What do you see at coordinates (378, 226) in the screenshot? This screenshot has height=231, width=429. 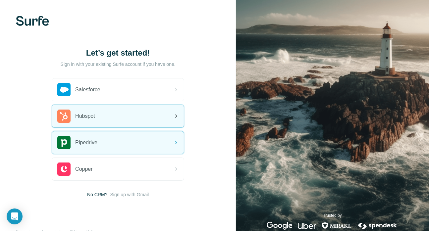 I see `img: spendesk's logo` at bounding box center [378, 226].